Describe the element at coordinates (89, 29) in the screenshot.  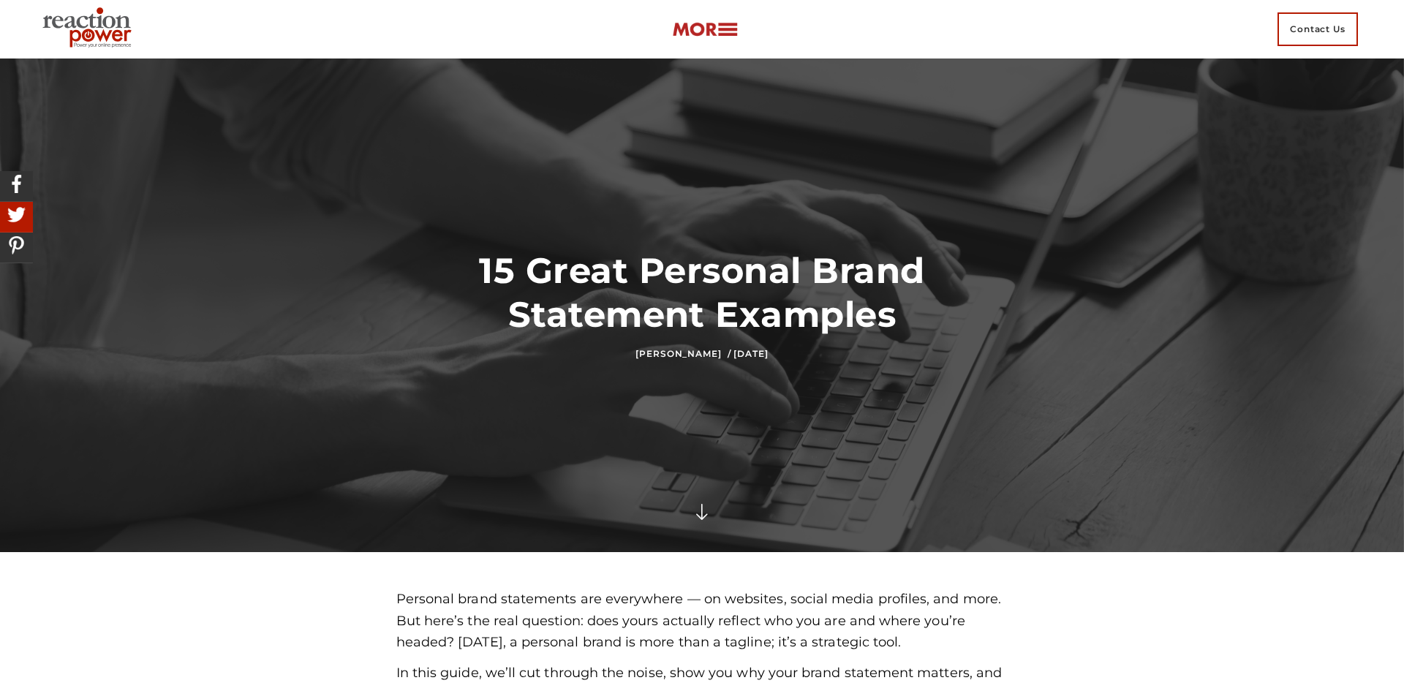
I see `img: Executive Branding | Personal Branding Agency` at that location.